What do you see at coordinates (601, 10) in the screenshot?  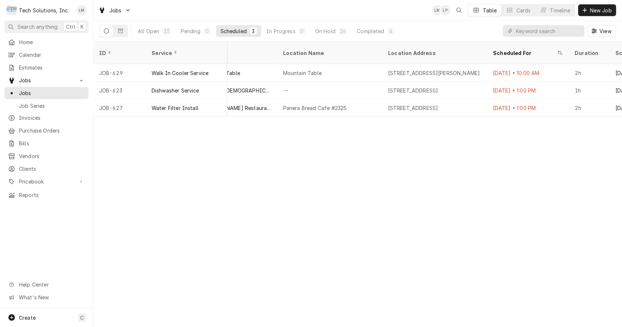 I see `span: New Job` at bounding box center [601, 10].